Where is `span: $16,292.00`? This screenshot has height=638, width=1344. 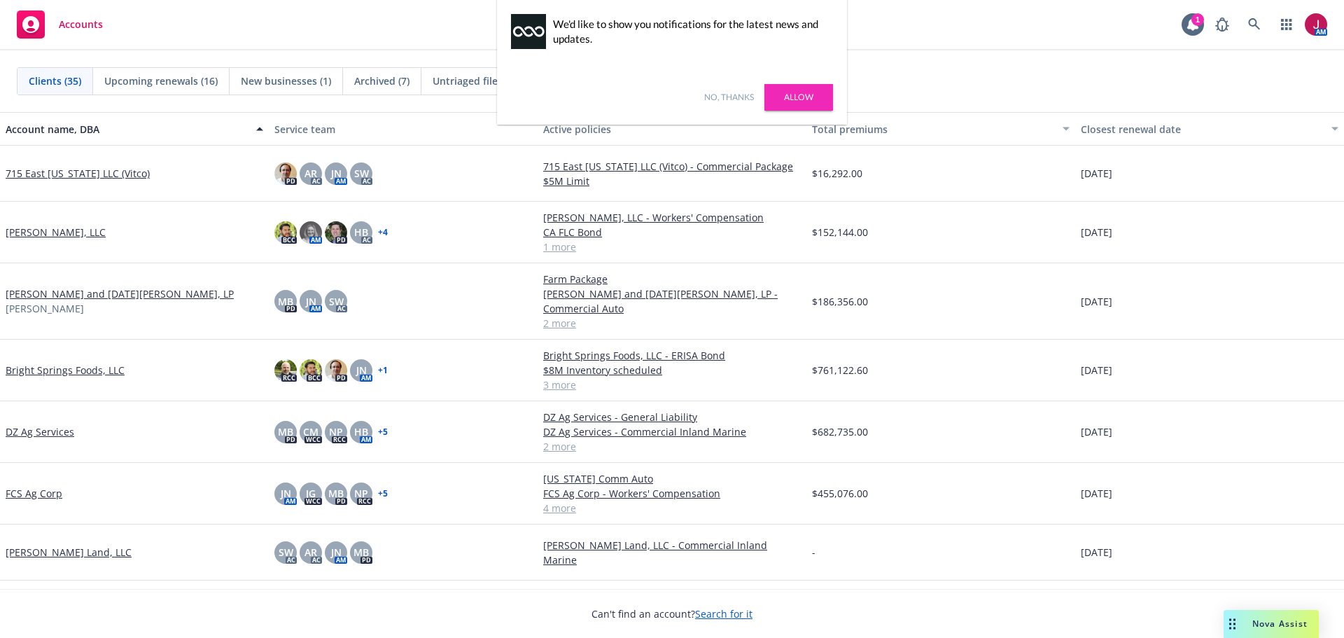
span: $16,292.00 is located at coordinates (837, 173).